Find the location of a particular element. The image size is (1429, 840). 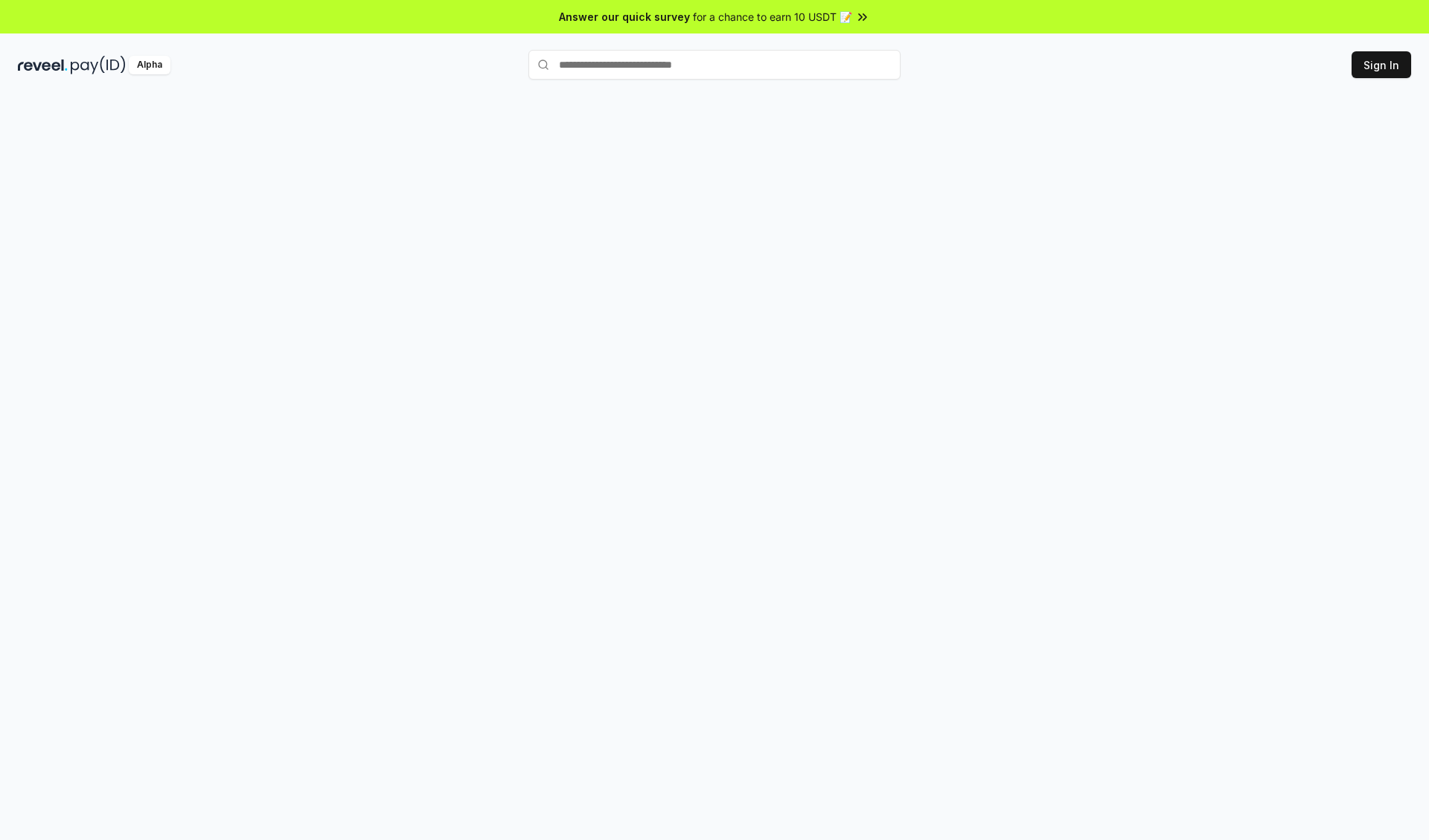

span: for a chance to earn 10 USDT 📝 is located at coordinates (772, 17).